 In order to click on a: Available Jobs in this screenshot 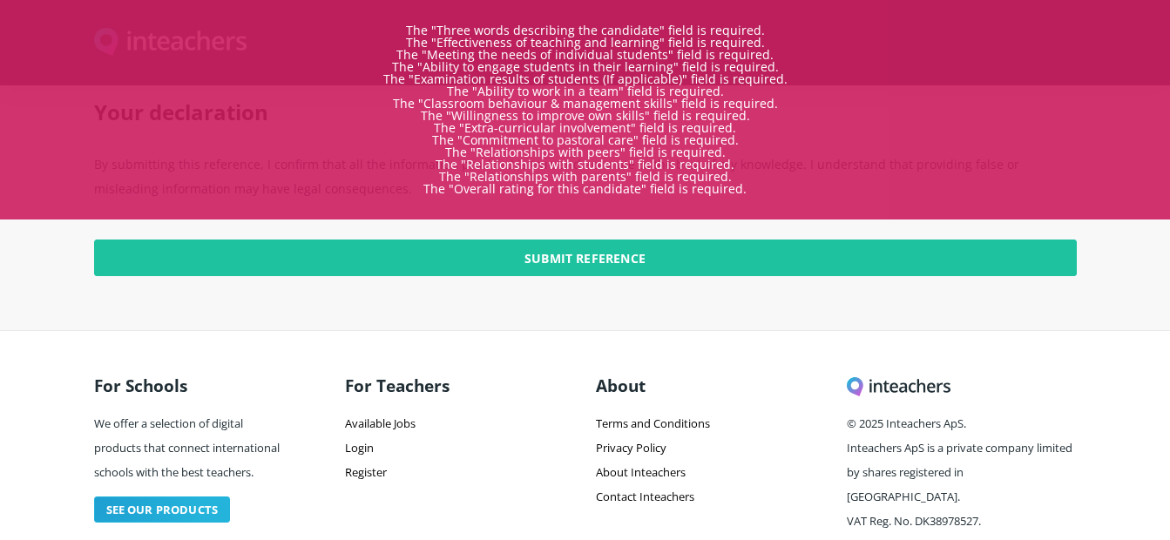, I will do `click(380, 423)`.